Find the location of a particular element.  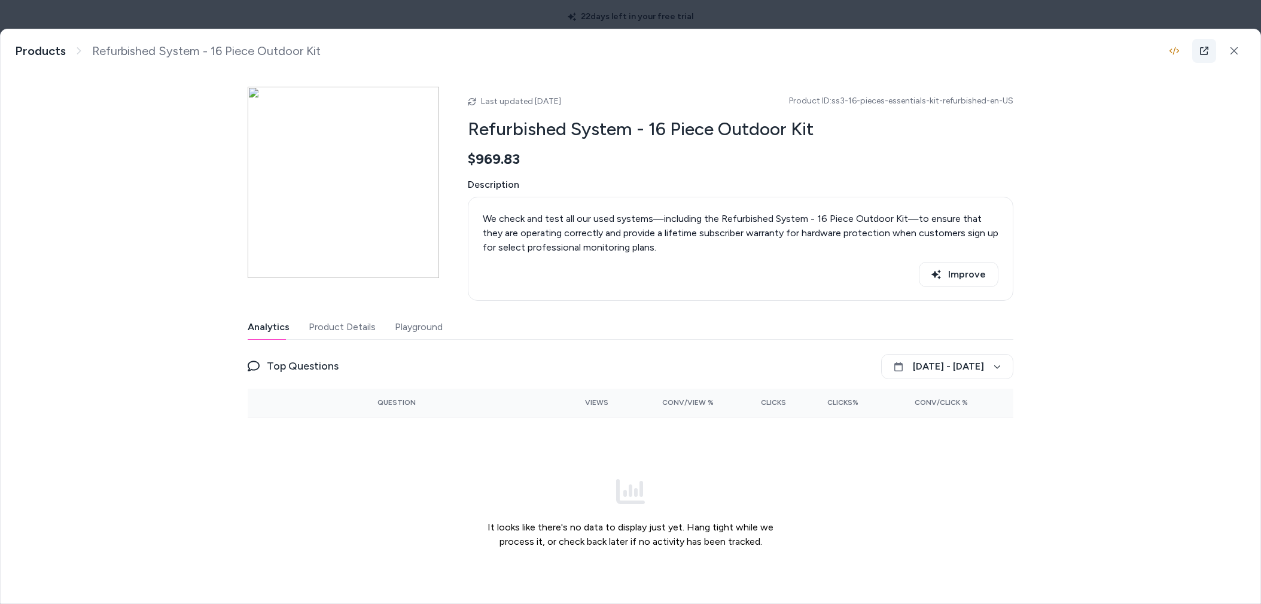

h2: Refurbished System - 16 Piece Outdoor Kit is located at coordinates (740, 129).